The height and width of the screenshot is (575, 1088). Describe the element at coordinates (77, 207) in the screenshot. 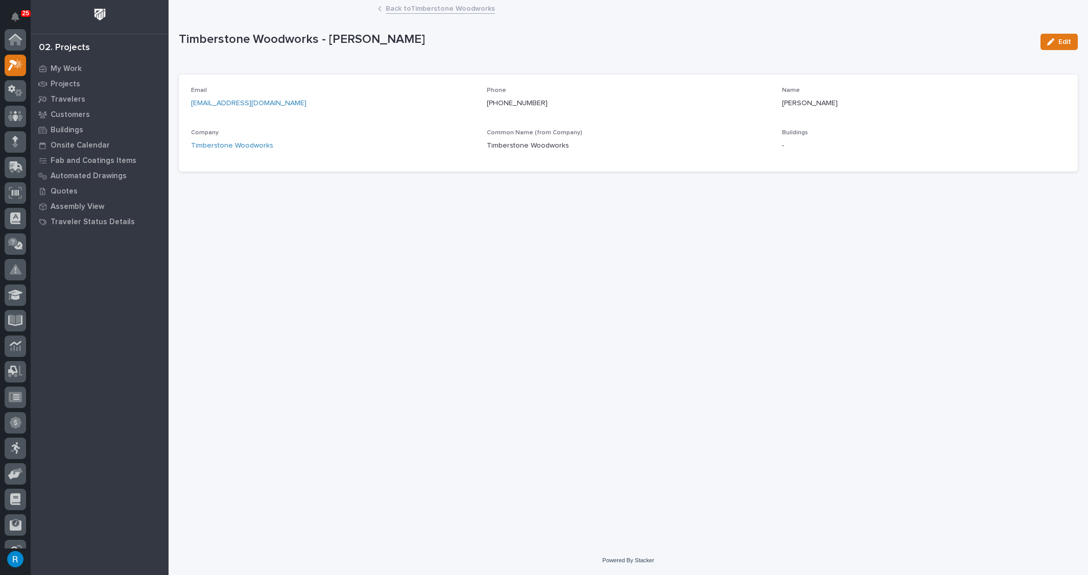

I see `p: Assembly View` at that location.